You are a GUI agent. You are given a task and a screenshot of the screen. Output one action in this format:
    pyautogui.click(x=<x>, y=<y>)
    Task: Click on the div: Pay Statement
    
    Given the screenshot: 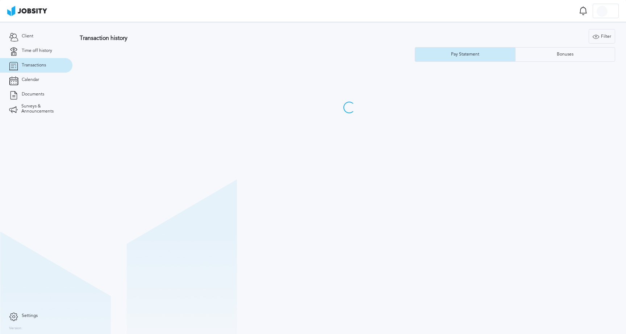 What is the action you would take?
    pyautogui.click(x=465, y=54)
    